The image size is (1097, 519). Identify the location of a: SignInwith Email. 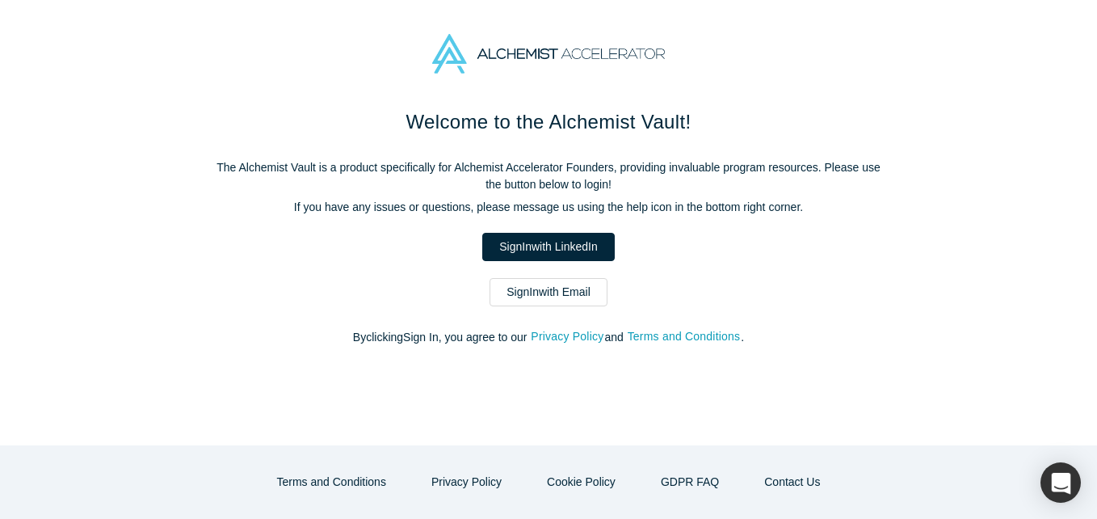
(549, 292).